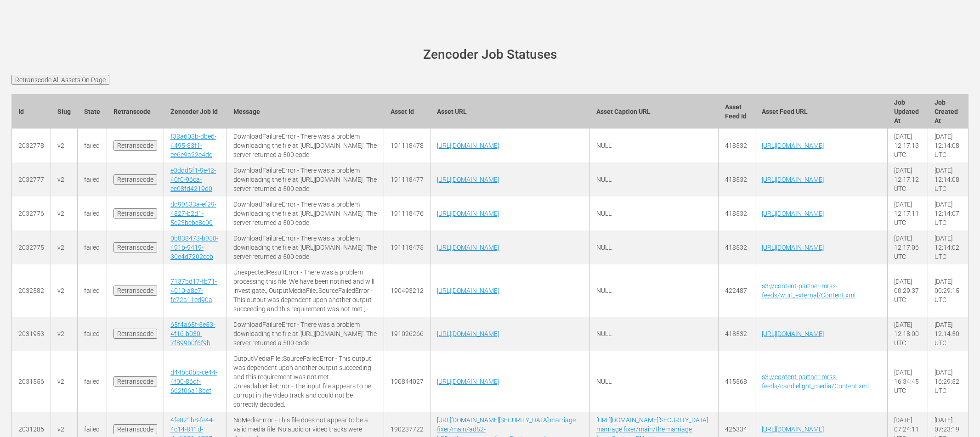 This screenshot has height=437, width=980. Describe the element at coordinates (194, 382) in the screenshot. I see `a: d44bb0bb-ce44-4f00-86df-662f06a18bef` at that location.